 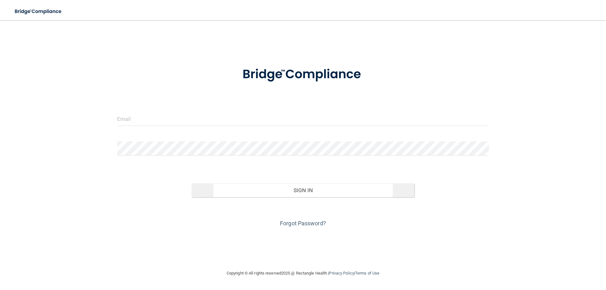 I want to click on input: Email, so click(x=303, y=119).